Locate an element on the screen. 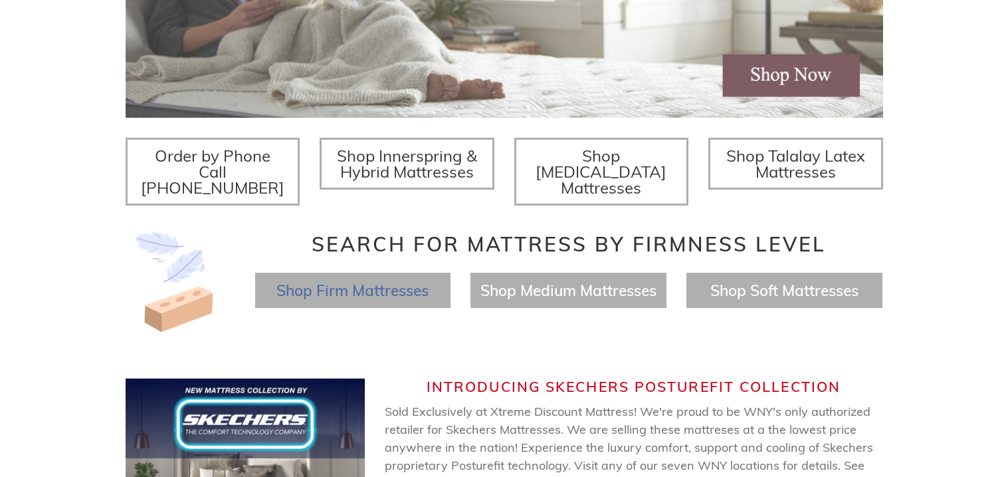 The image size is (1008, 477). span: Shop Innerspring & Hybrid Mattresses is located at coordinates (407, 163).